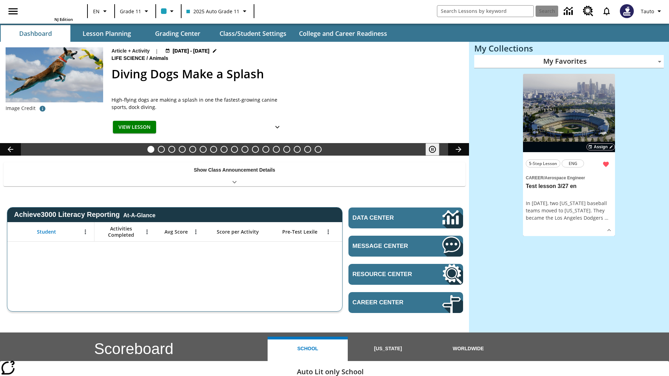  What do you see at coordinates (387, 246) in the screenshot?
I see `span: Message Center` at bounding box center [387, 246].